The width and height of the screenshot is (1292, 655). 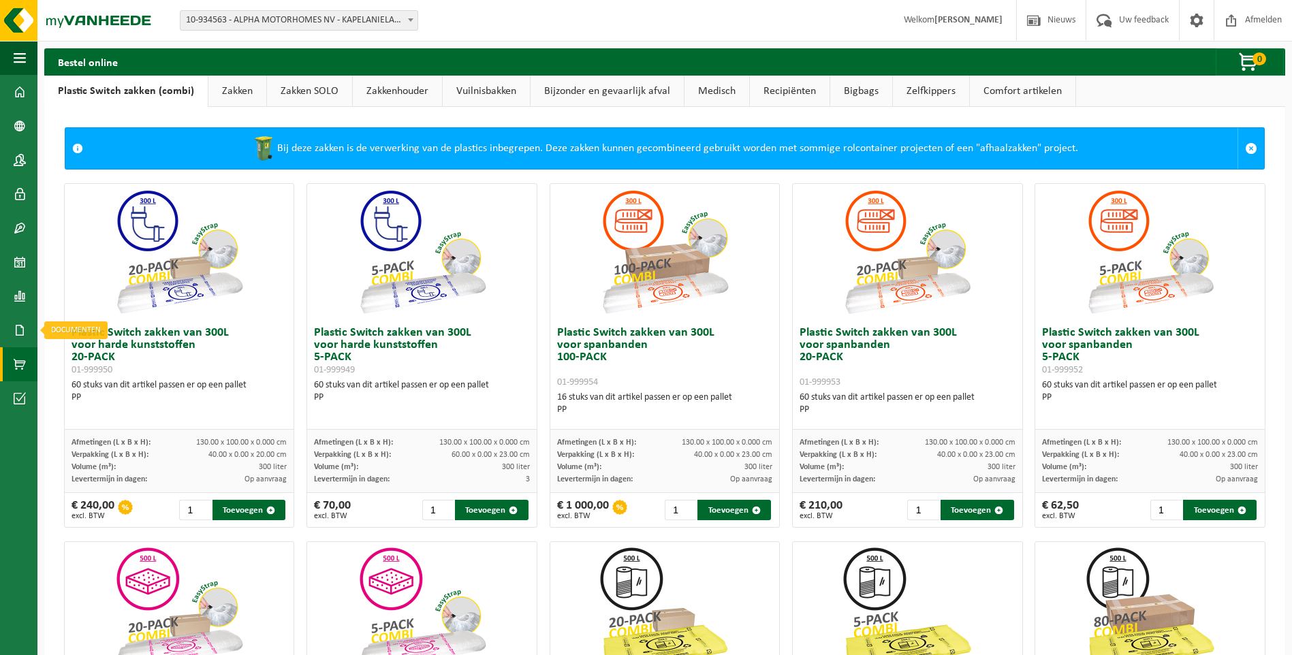 I want to click on span: 01-999949, so click(x=334, y=370).